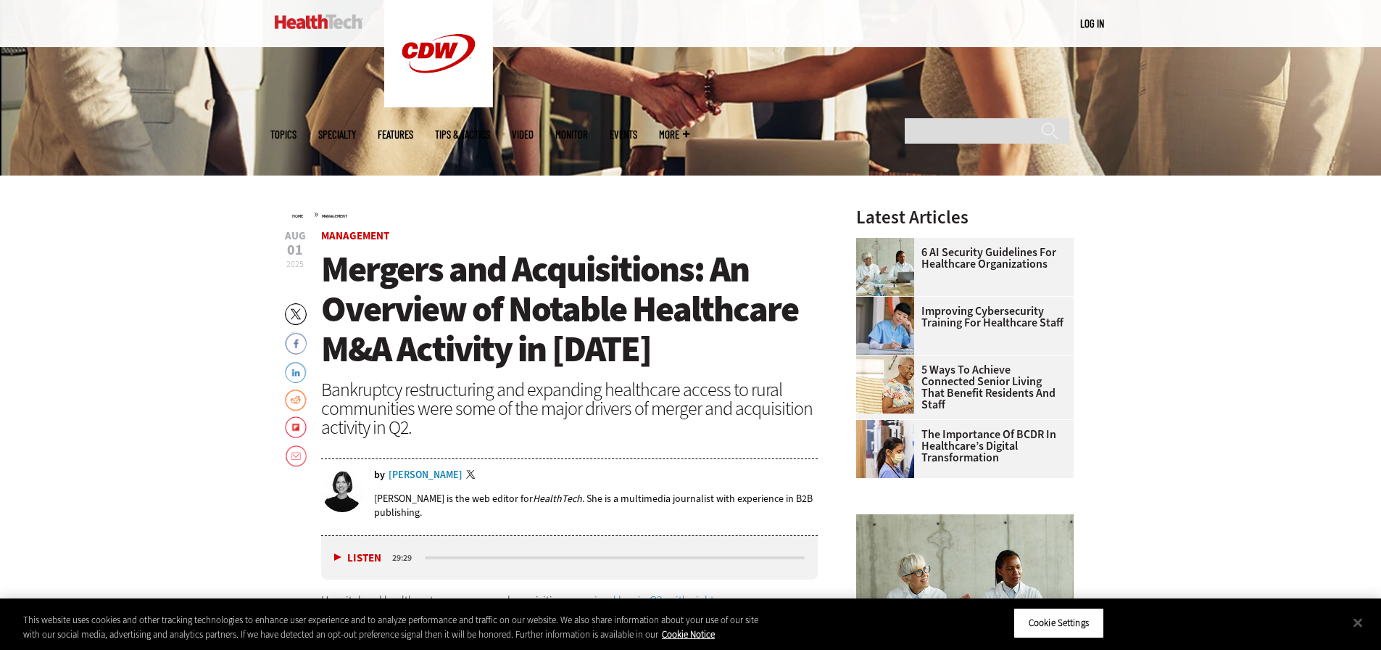  Describe the element at coordinates (295, 250) in the screenshot. I see `span: 01` at that location.